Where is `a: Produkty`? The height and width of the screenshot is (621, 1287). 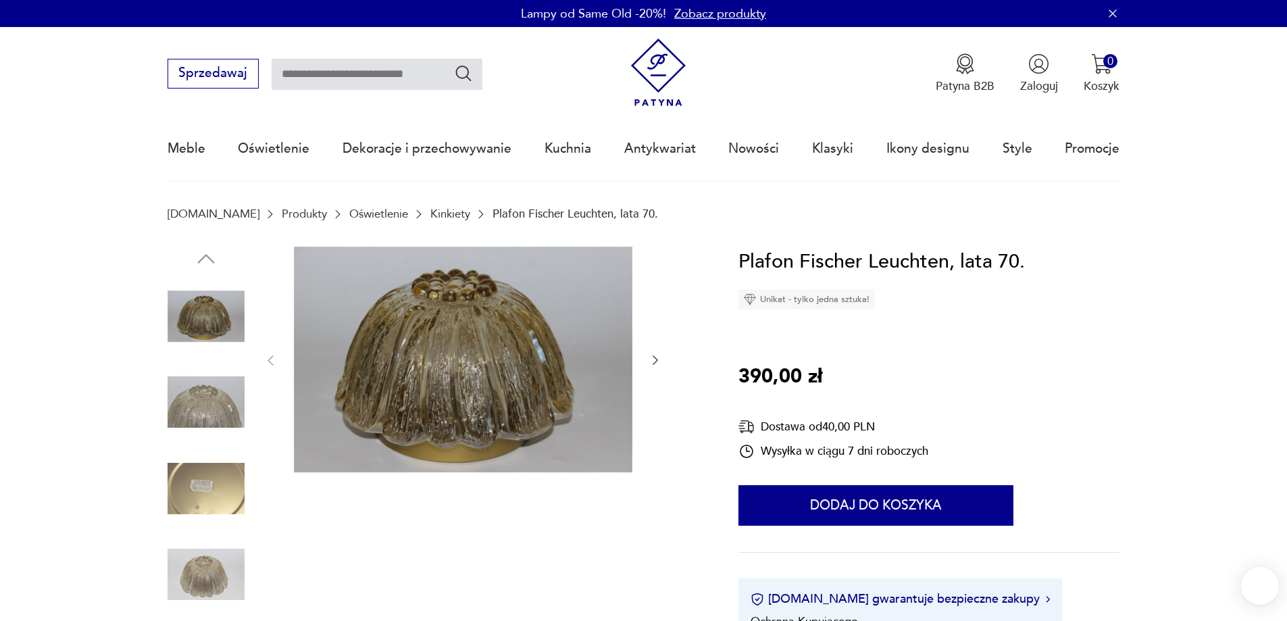
a: Produkty is located at coordinates (304, 214).